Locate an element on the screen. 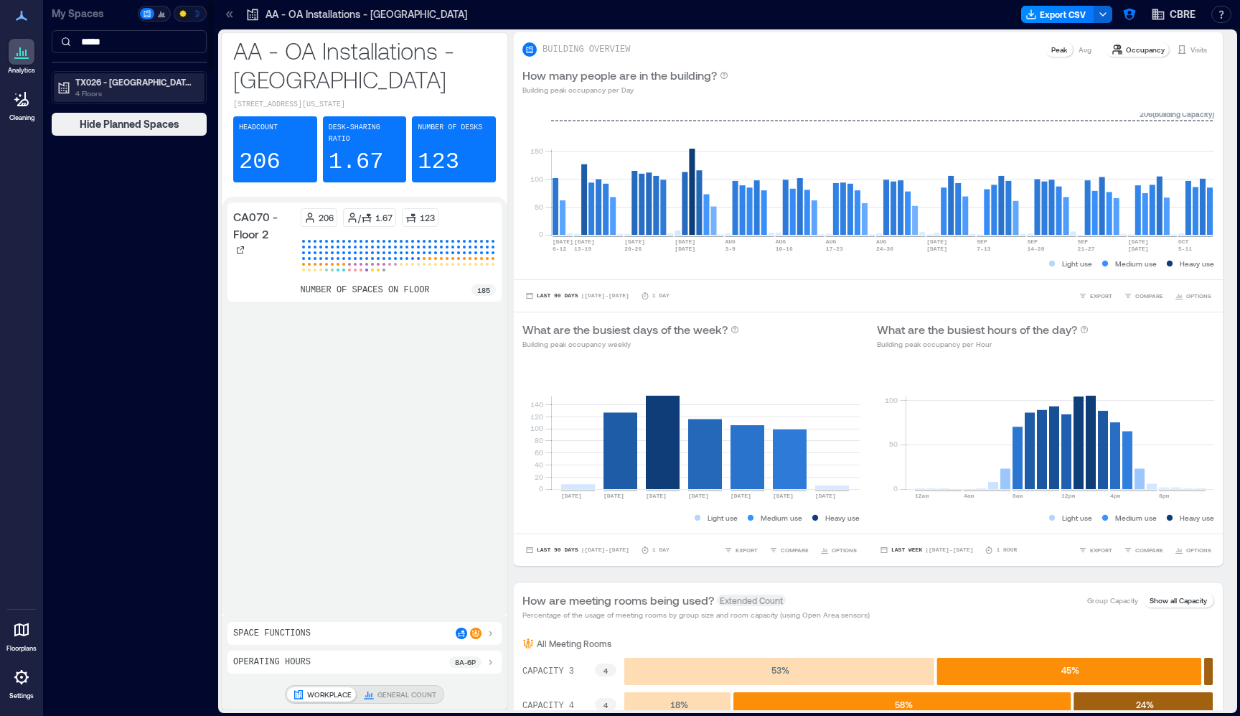 Image resolution: width=1240 pixels, height=716 pixels. text: 18 % is located at coordinates (679, 704).